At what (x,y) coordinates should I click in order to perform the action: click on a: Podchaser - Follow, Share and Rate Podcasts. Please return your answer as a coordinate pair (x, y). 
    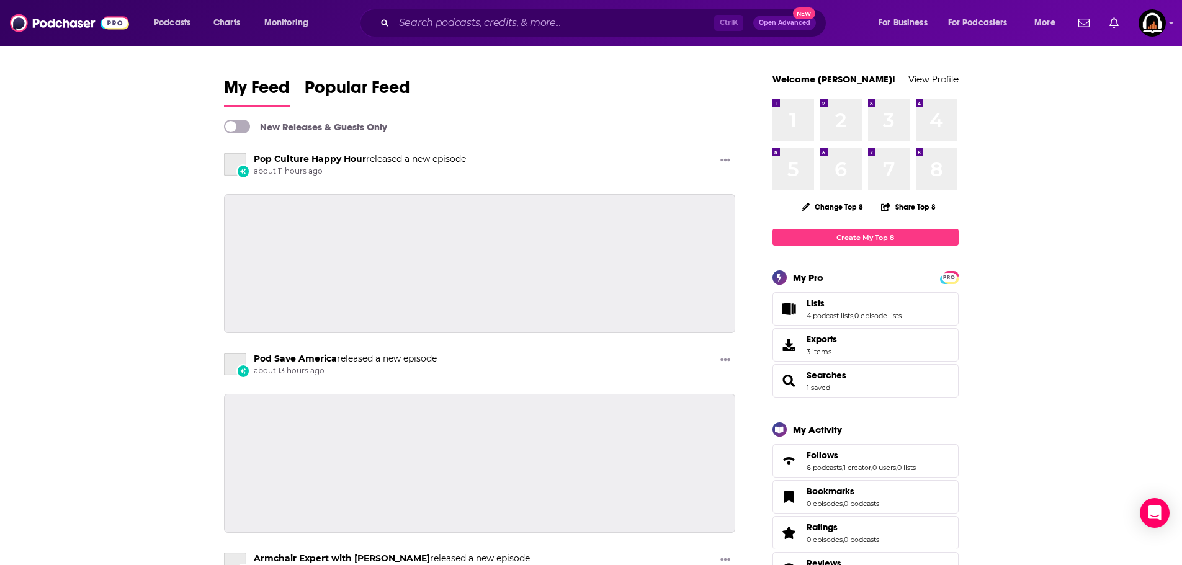
    Looking at the image, I should click on (69, 23).